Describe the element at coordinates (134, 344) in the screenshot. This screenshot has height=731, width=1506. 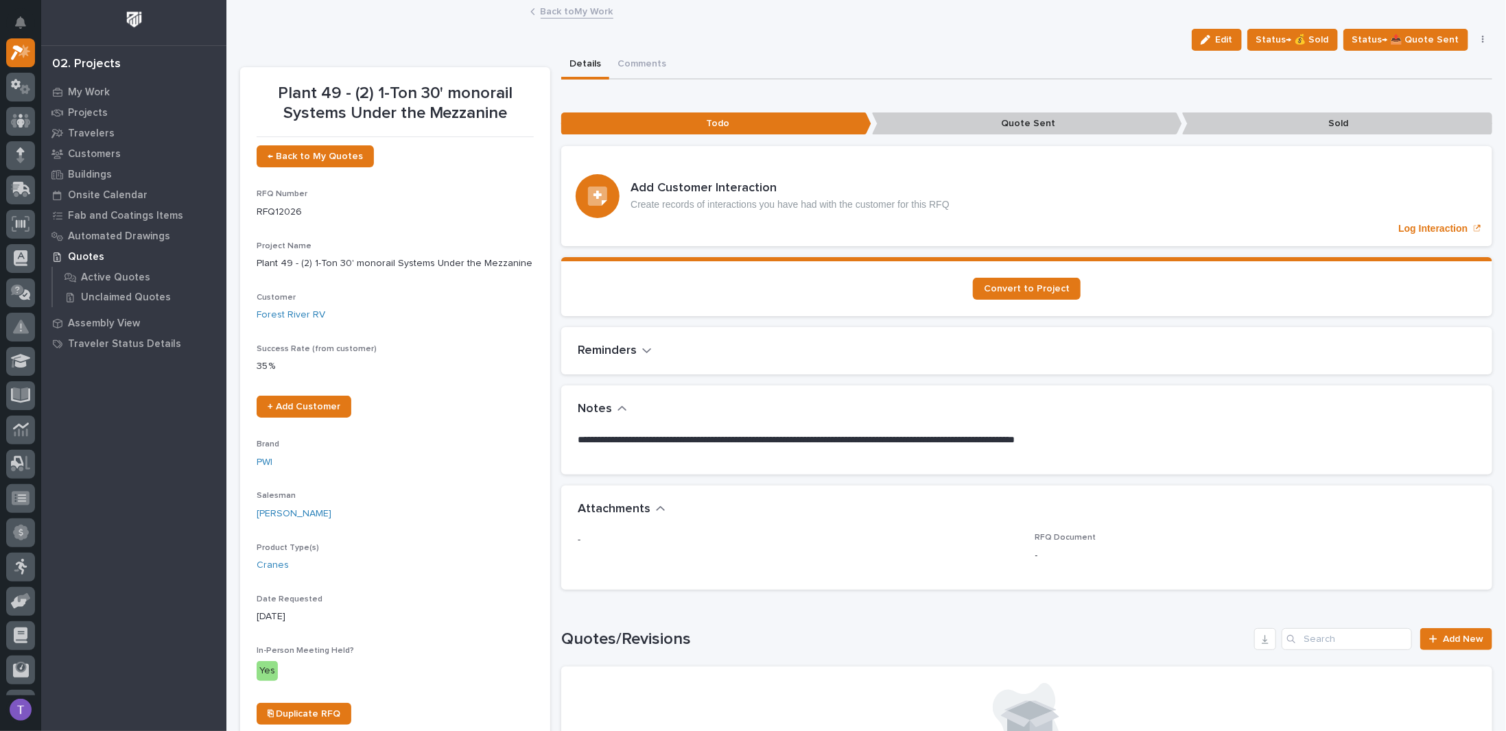
I see `a: Traveler Status Details` at that location.